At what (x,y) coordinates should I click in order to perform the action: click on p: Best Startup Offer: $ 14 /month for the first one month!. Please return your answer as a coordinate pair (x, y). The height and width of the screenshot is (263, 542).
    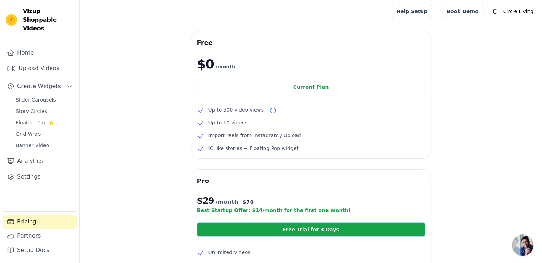
    Looking at the image, I should click on (311, 210).